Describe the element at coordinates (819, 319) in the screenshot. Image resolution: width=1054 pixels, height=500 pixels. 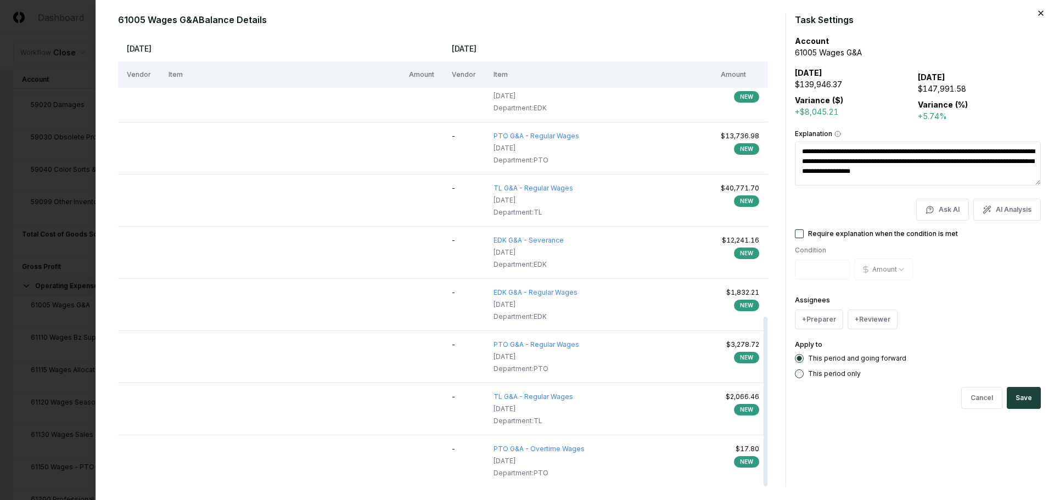
I see `button: +Preparer` at that location.